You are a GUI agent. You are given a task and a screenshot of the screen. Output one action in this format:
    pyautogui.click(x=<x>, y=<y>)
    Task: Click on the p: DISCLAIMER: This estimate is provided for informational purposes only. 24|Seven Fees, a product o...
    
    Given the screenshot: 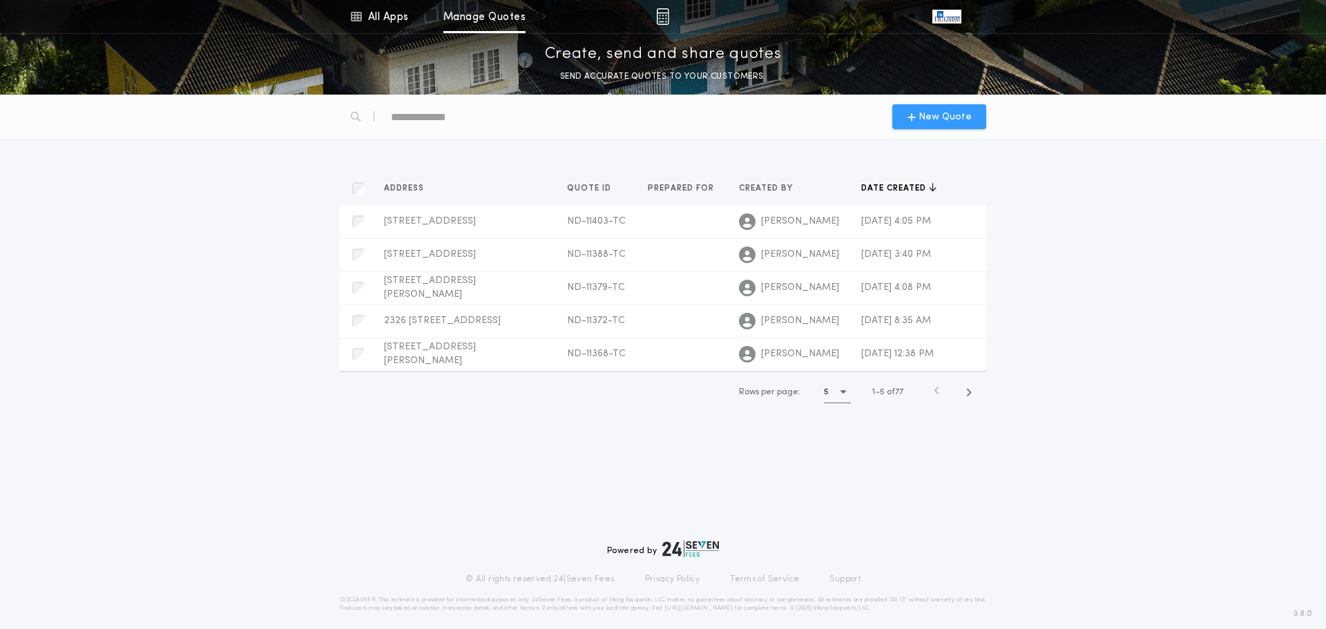 What is the action you would take?
    pyautogui.click(x=663, y=604)
    